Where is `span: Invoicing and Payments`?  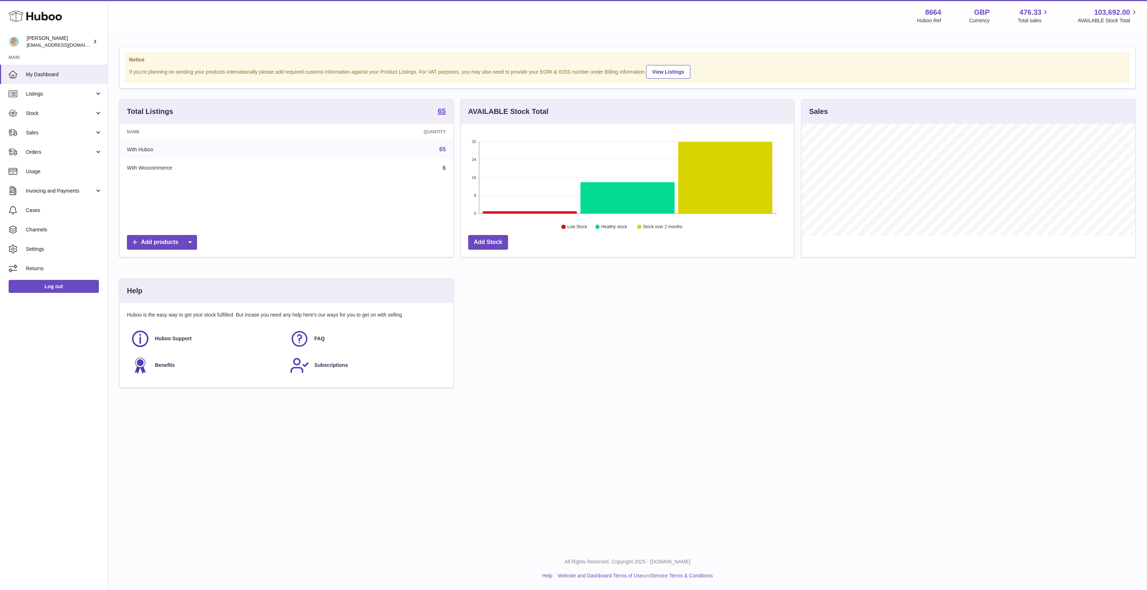
span: Invoicing and Payments is located at coordinates (60, 191).